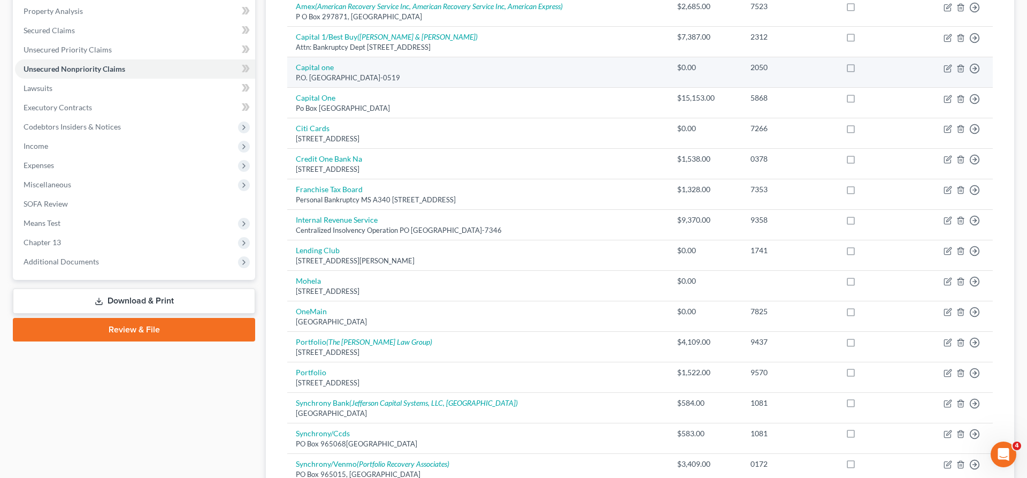  I want to click on a: Portfolio, so click(311, 372).